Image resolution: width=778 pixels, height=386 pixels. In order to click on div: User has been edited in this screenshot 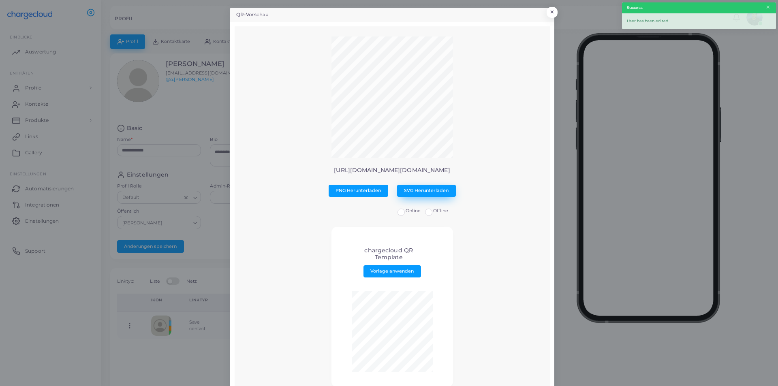, I will do `click(699, 21)`.